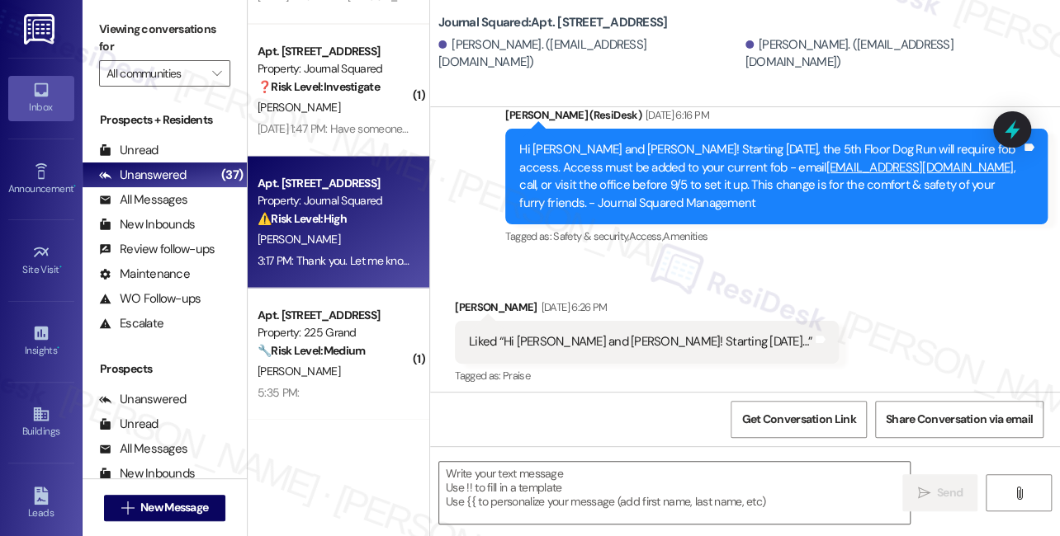 Image resolution: width=1060 pixels, height=536 pixels. What do you see at coordinates (174, 508) in the screenshot?
I see `span: New Message` at bounding box center [174, 508].